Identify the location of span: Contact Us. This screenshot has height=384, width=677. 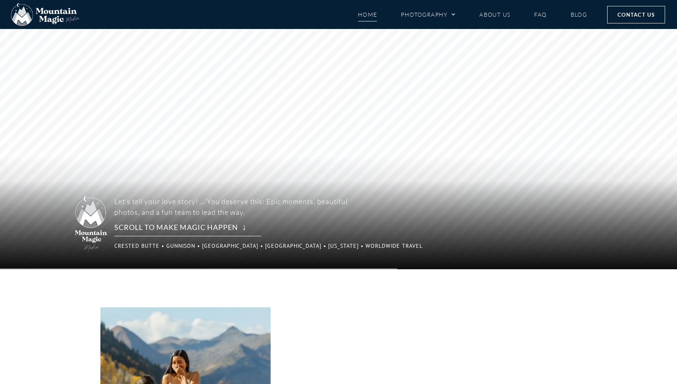
(636, 15).